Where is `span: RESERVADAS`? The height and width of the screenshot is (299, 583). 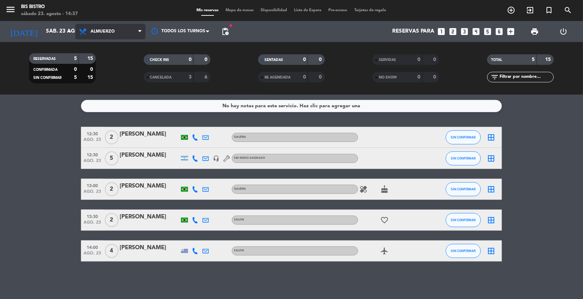 span: RESERVADAS is located at coordinates (45, 59).